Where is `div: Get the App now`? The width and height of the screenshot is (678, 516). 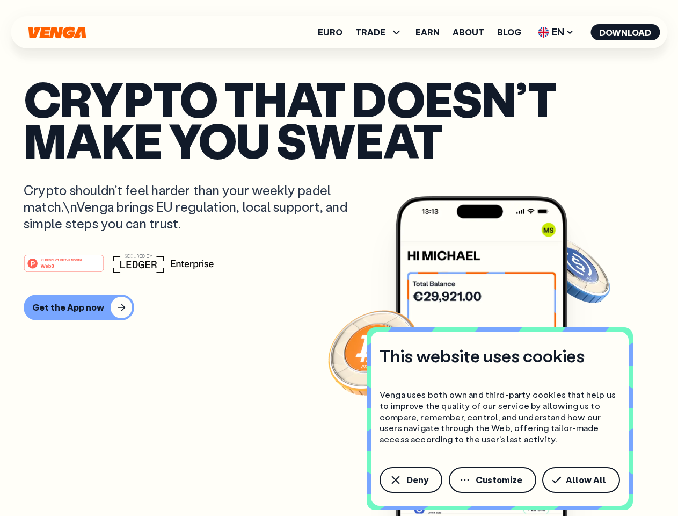 div: Get the App now is located at coordinates (68, 307).